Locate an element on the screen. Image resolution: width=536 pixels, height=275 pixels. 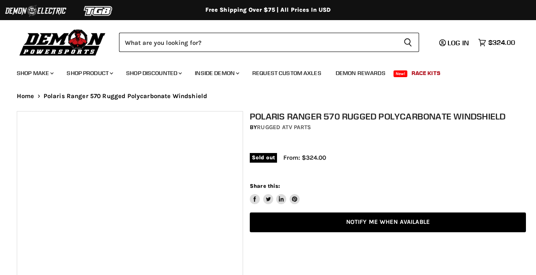
span: $324.00 is located at coordinates (502, 42).